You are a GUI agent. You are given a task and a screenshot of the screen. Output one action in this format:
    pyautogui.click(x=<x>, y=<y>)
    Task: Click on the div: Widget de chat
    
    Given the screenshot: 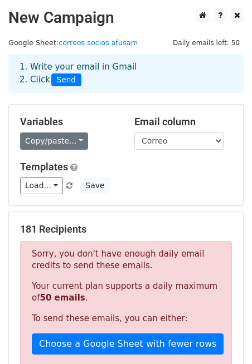 What is the action you would take?
    pyautogui.click(x=224, y=337)
    